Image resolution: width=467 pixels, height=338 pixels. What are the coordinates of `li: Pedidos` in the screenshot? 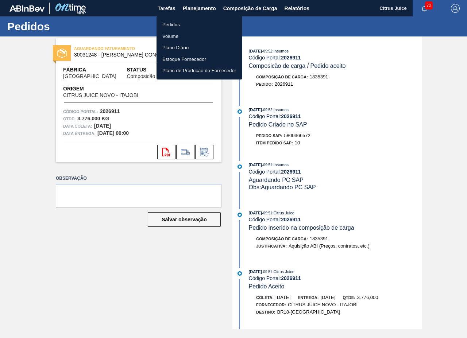 It's located at (199, 25).